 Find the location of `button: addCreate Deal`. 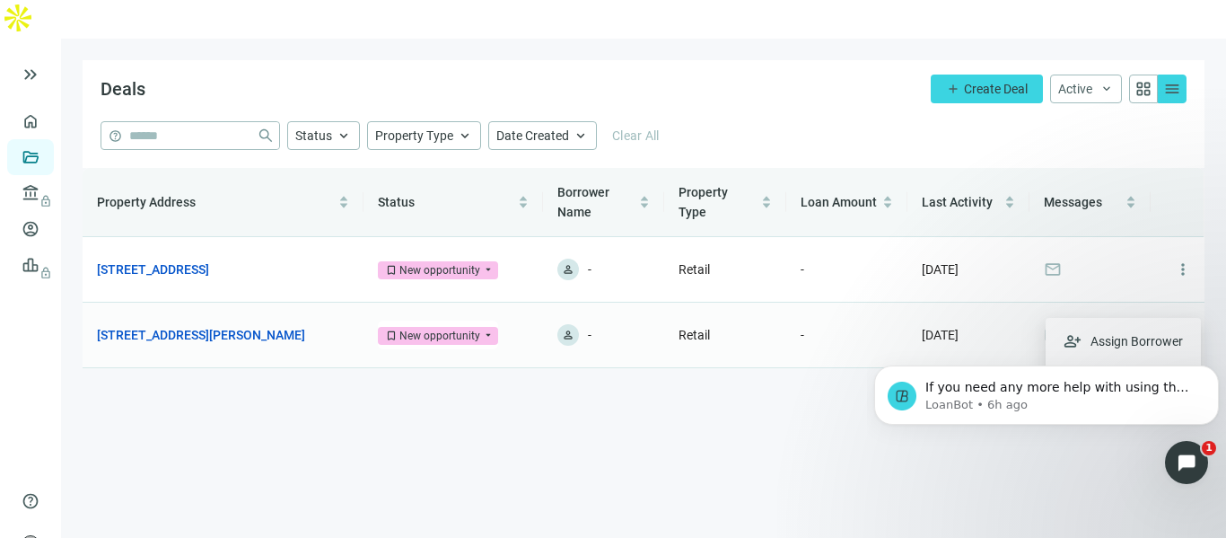

button: addCreate Deal is located at coordinates (986, 89).